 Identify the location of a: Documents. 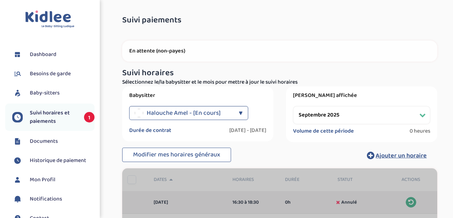
(53, 142).